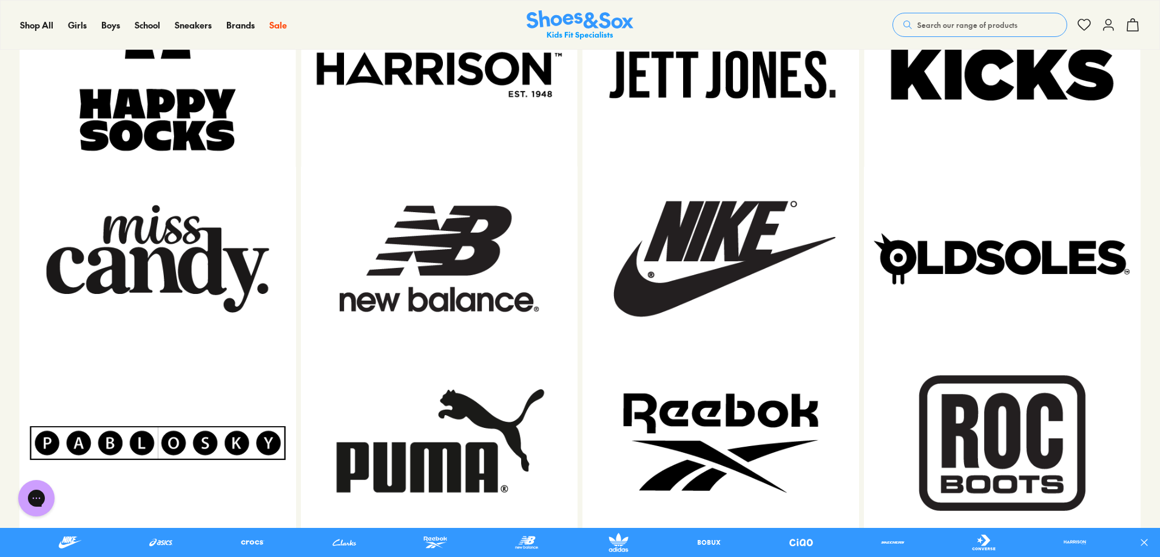 The image size is (1160, 557). I want to click on a: Shoes & Sox, so click(580, 25).